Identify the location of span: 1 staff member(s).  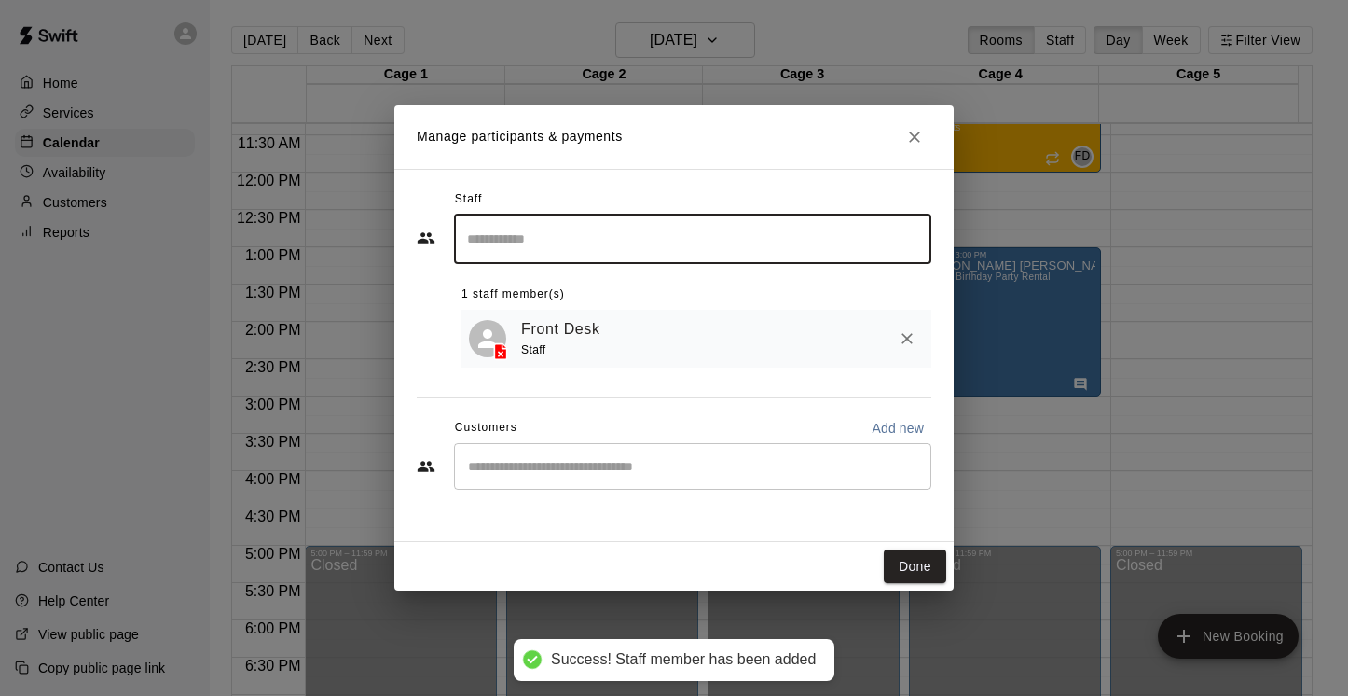
(513, 295).